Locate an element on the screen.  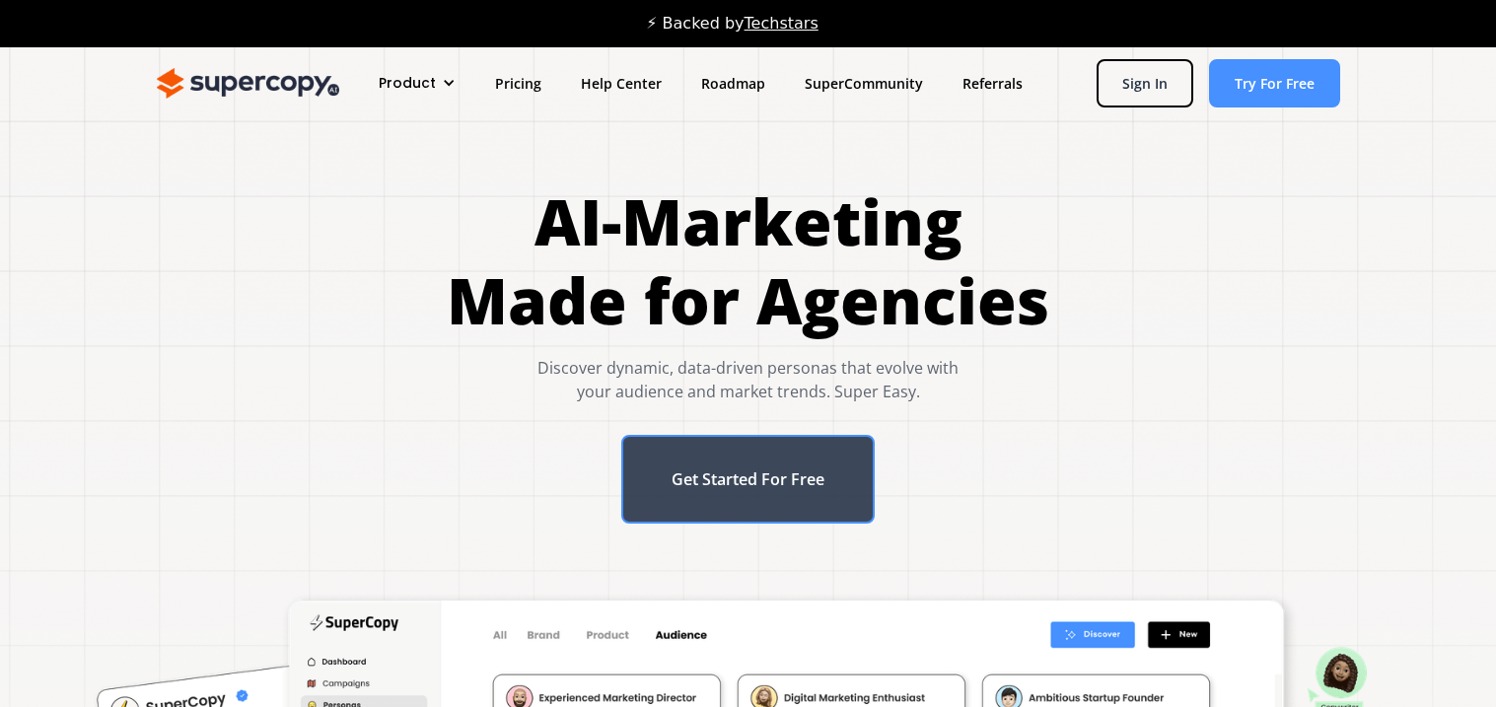
a: Roadmap is located at coordinates (733, 83).